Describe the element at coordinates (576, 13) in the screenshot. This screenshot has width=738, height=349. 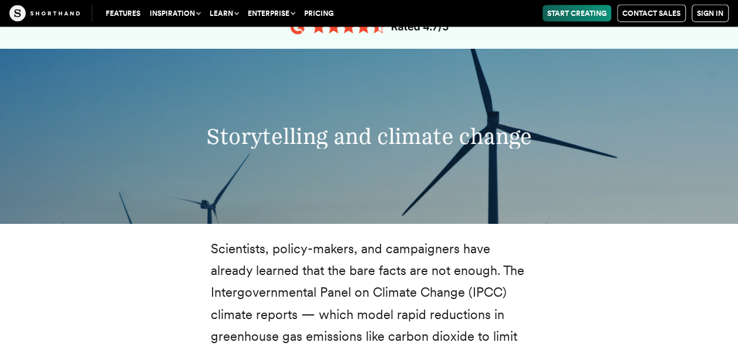
I see `a: Start Creating` at that location.